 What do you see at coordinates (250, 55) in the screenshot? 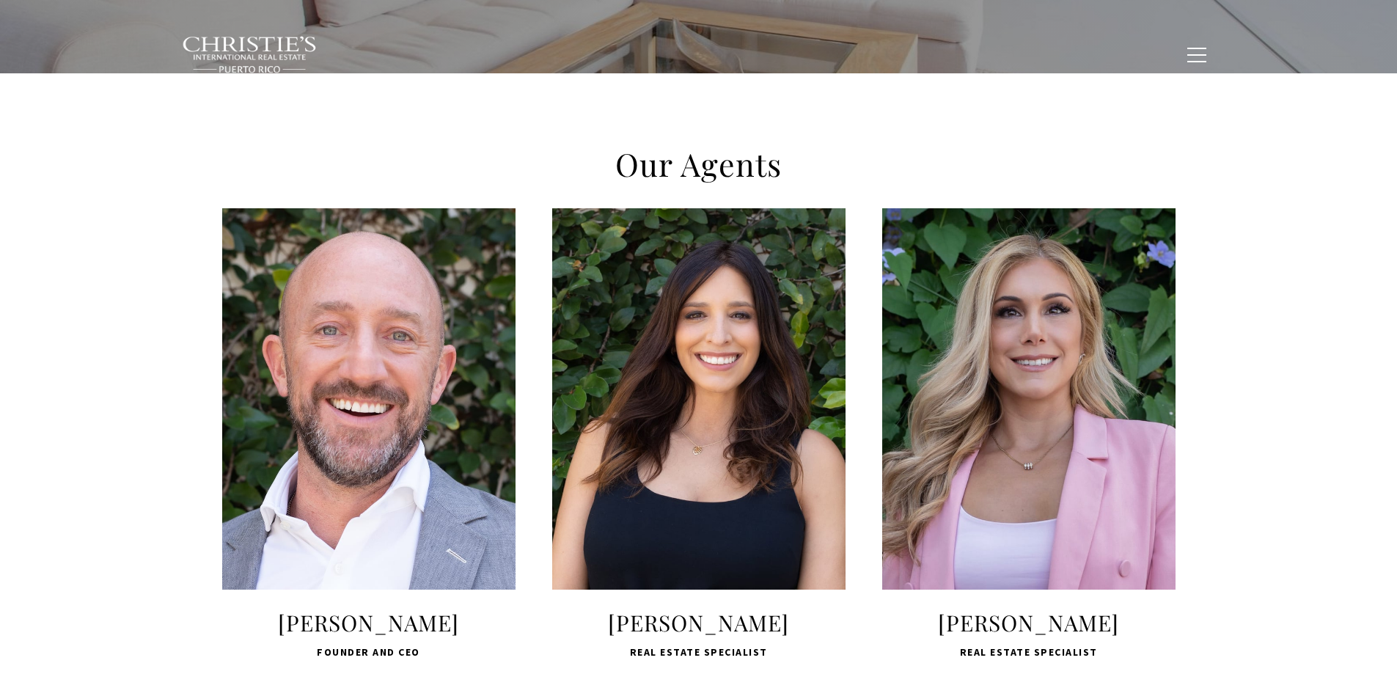
I see `img: Christie's International Real Estate black text logo` at bounding box center [250, 55].